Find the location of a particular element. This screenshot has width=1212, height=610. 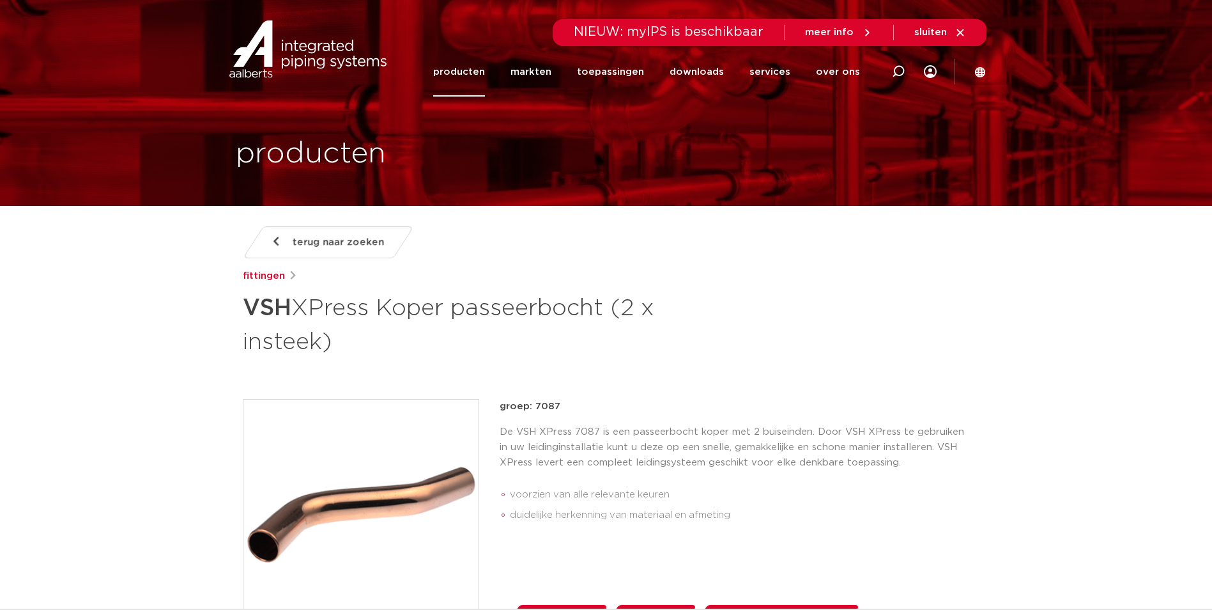

a: downloads is located at coordinates (696, 72).